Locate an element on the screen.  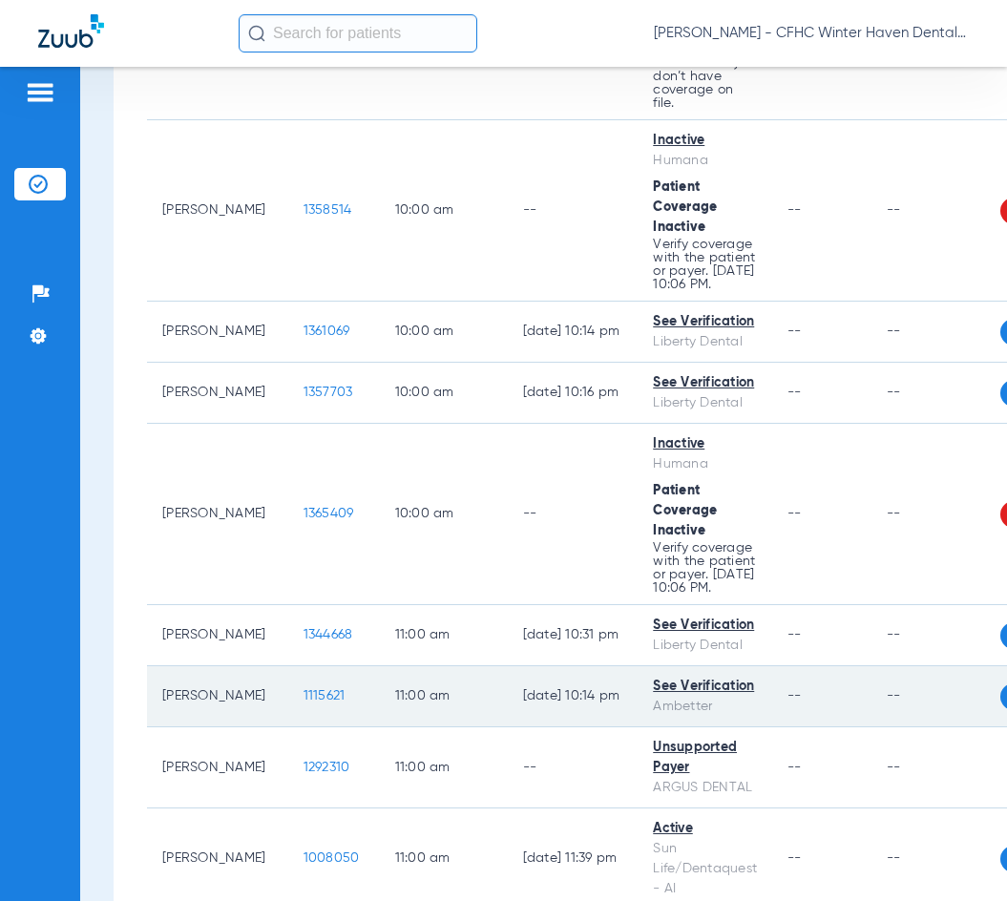
span: 1344668 is located at coordinates (328, 635).